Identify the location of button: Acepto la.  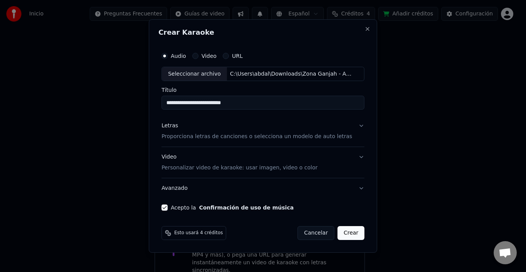
(247, 207).